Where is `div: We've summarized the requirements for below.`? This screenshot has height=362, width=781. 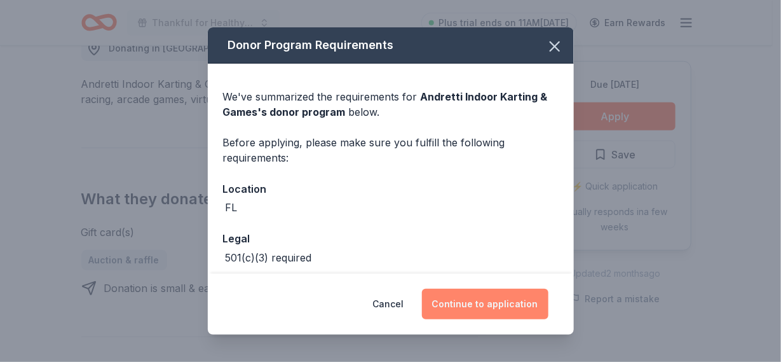 div: We've summarized the requirements for below. is located at coordinates (391, 104).